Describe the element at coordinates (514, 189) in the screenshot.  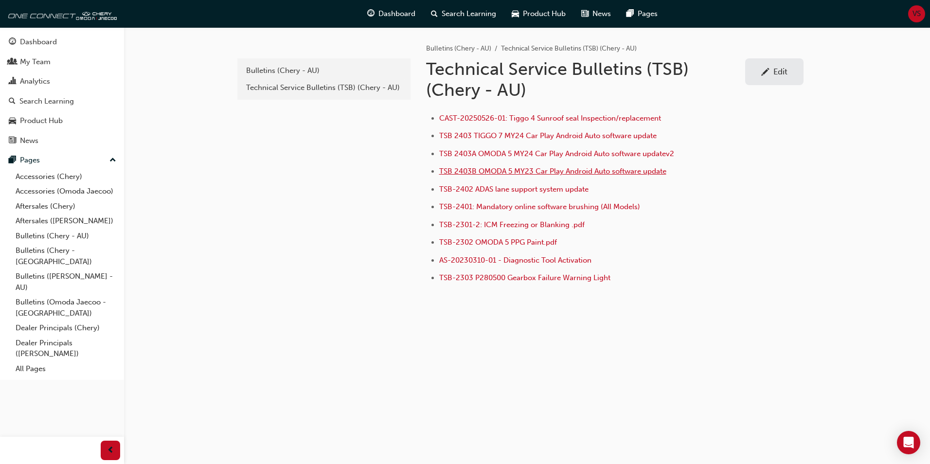
I see `span: TSB-2402 ADAS lane support system update` at that location.